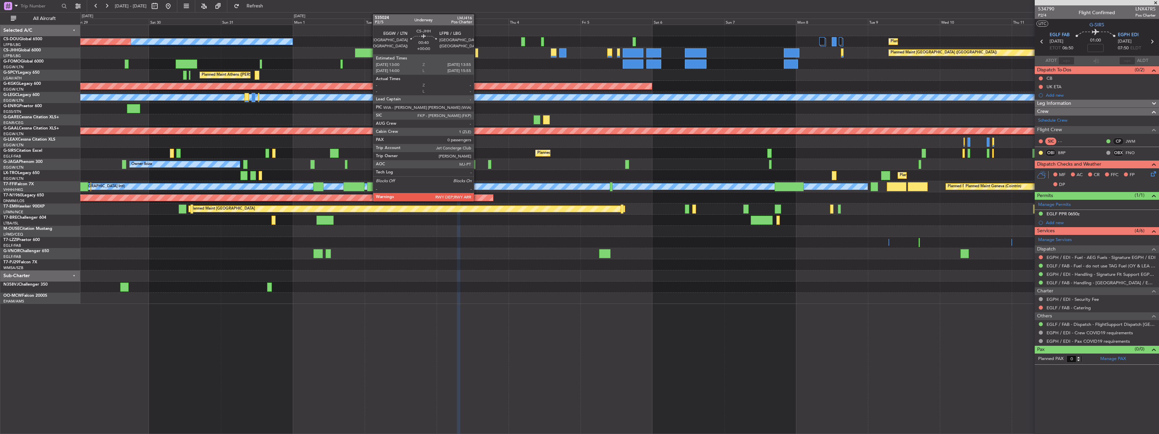 The height and width of the screenshot is (434, 1159). What do you see at coordinates (1090, 332) in the screenshot?
I see `a: EGPH / EDI - Crew COVID19 requirements` at bounding box center [1090, 332].